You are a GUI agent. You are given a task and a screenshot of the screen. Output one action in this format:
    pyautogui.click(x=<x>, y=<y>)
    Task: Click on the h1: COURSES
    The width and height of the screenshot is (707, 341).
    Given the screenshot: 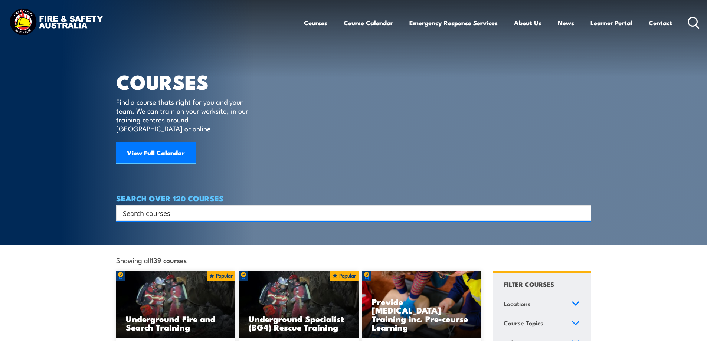 What is the action you would take?
    pyautogui.click(x=187, y=81)
    